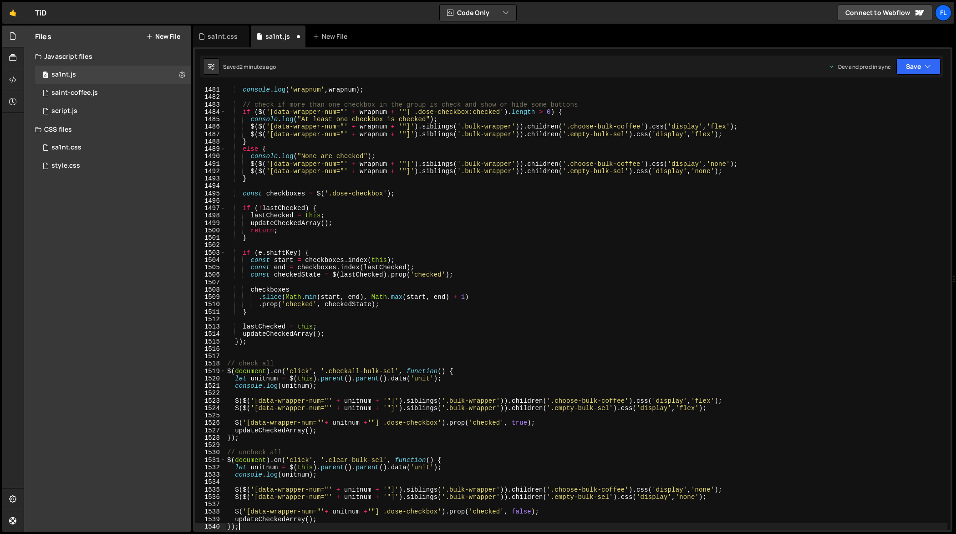  Describe the element at coordinates (210, 215) in the screenshot. I see `div: 1498` at that location.